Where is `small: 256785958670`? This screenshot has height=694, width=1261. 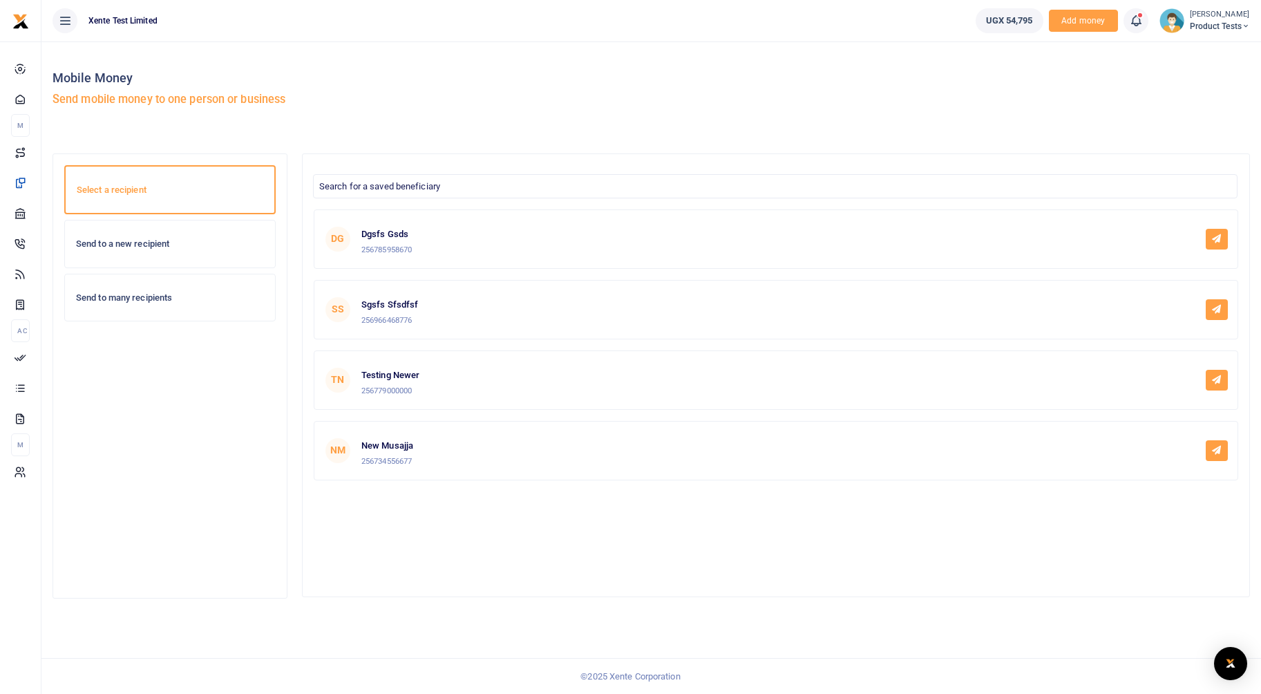
small: 256785958670 is located at coordinates (386, 249).